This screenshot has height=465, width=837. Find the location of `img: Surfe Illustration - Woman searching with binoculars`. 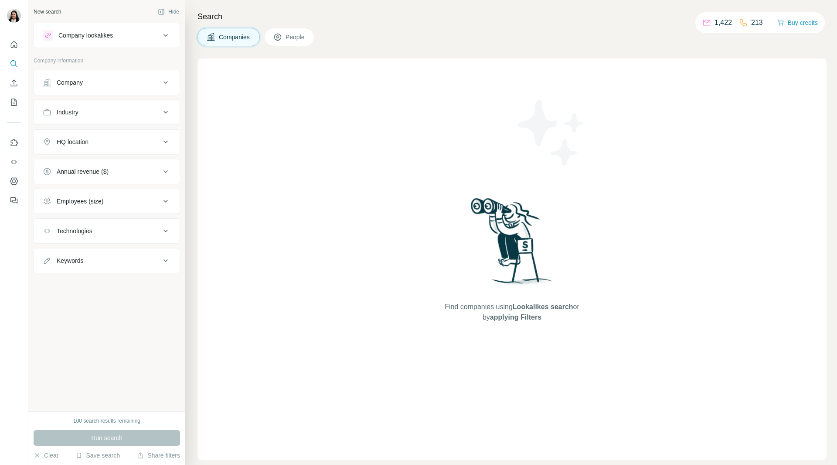

img: Surfe Illustration - Woman searching with binoculars is located at coordinates (512, 244).